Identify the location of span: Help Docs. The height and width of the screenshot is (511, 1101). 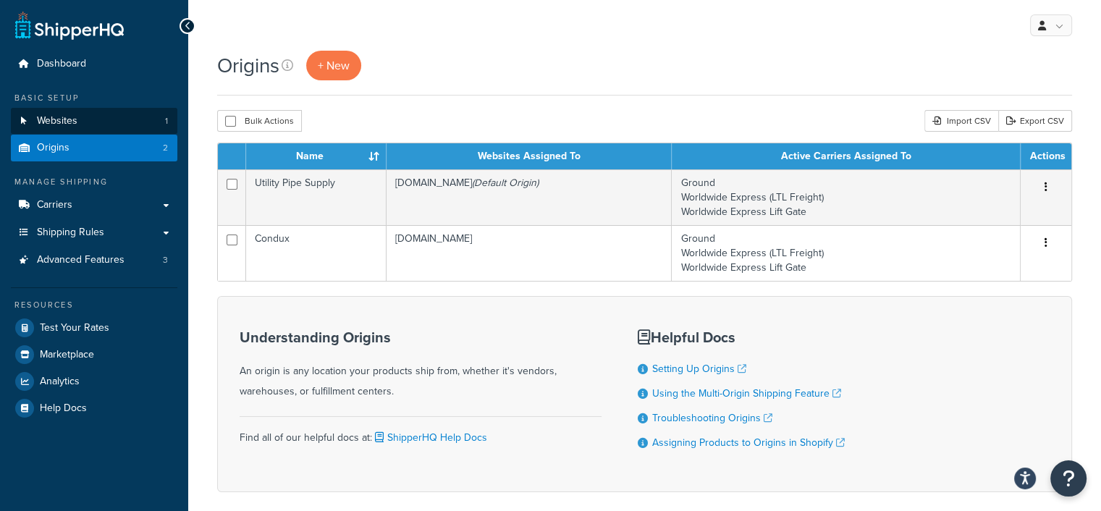
(63, 408).